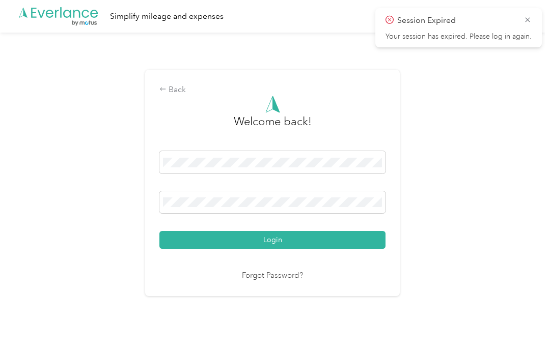 This screenshot has width=550, height=351. I want to click on div: Back, so click(272, 90).